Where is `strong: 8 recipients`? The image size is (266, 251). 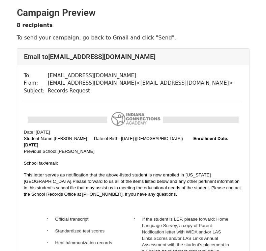 strong: 8 recipients is located at coordinates (35, 25).